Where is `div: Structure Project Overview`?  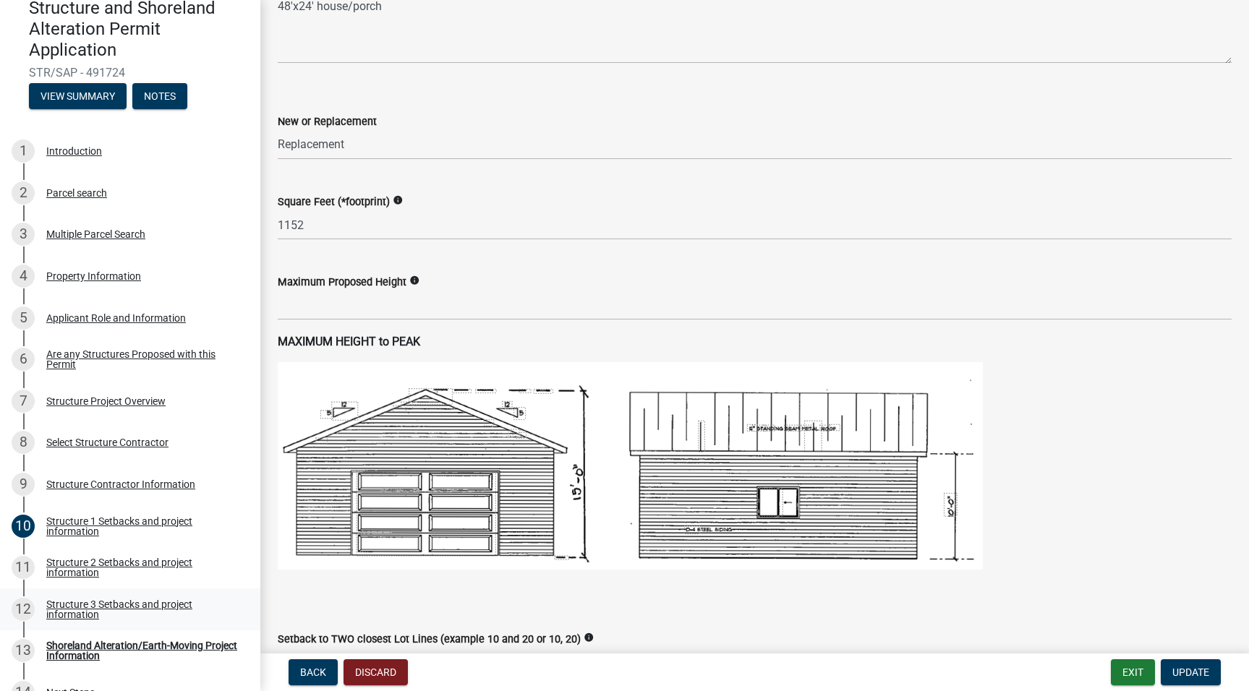
div: Structure Project Overview is located at coordinates (106, 401).